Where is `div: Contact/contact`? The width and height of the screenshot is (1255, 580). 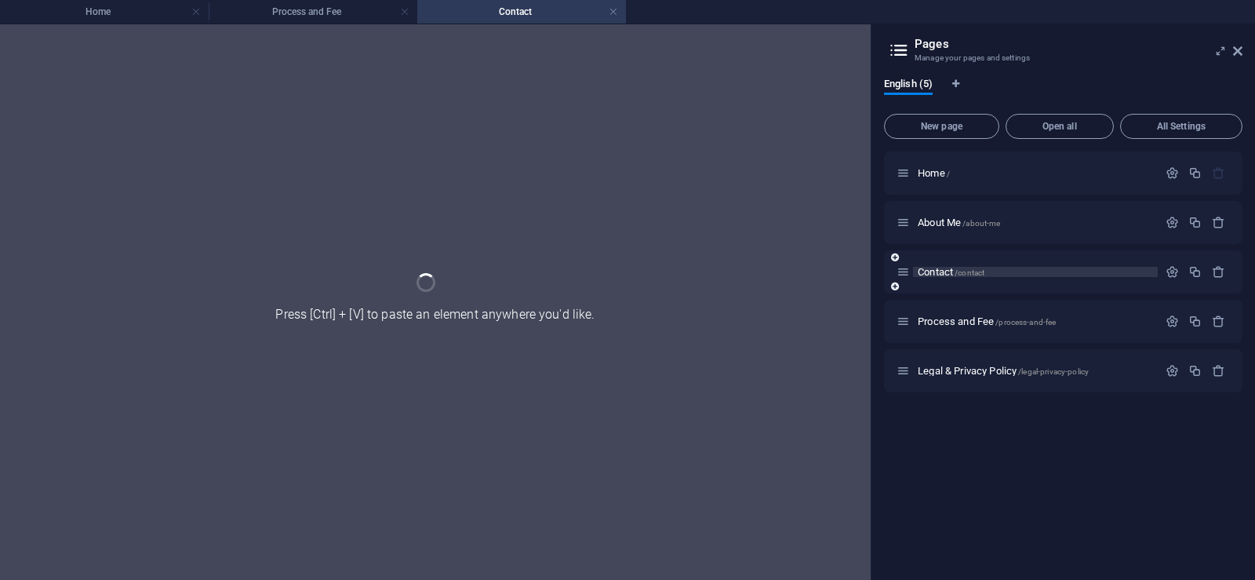
div: Contact/contact is located at coordinates (1035, 271).